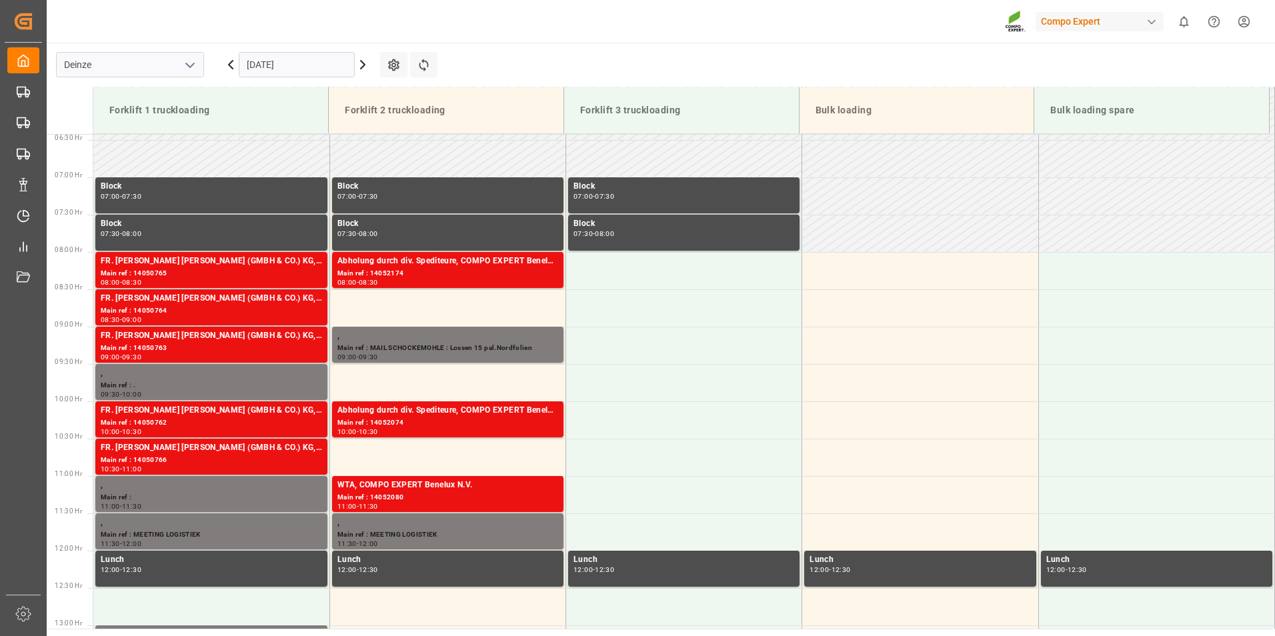  What do you see at coordinates (211, 423) in the screenshot?
I see `div: Main ref : 14050762` at bounding box center [211, 423].